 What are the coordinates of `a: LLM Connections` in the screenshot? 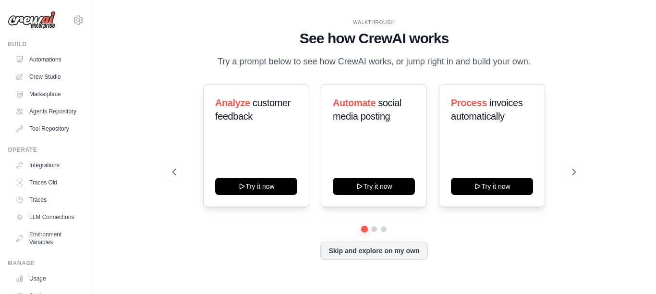 It's located at (48, 217).